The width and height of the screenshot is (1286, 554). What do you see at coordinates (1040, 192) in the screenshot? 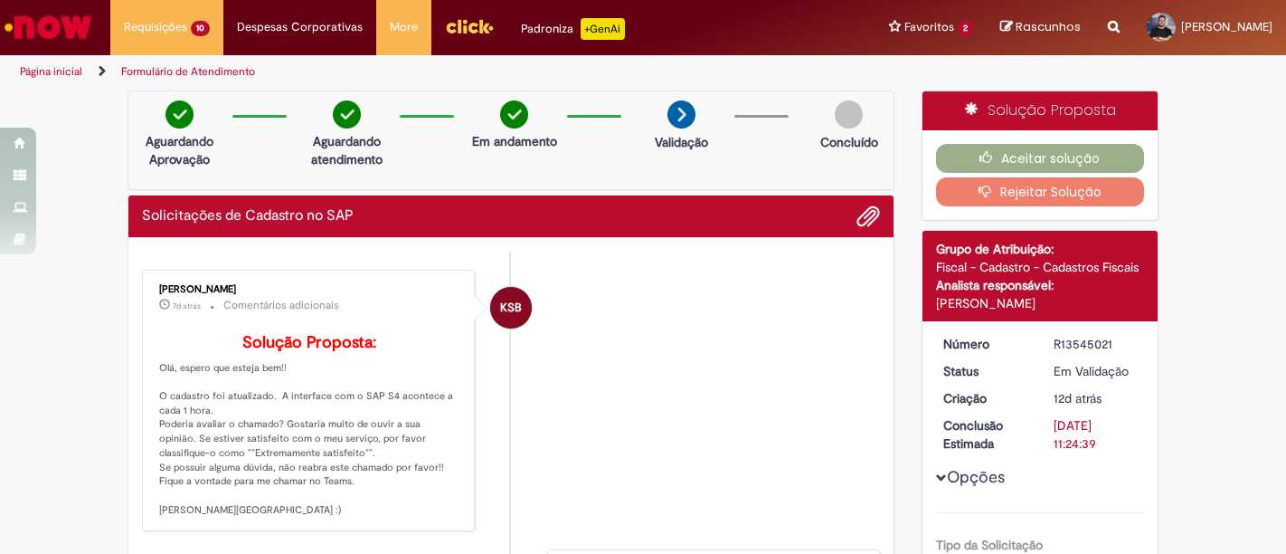
I see `button: Rejeitar Solução` at bounding box center [1040, 192].